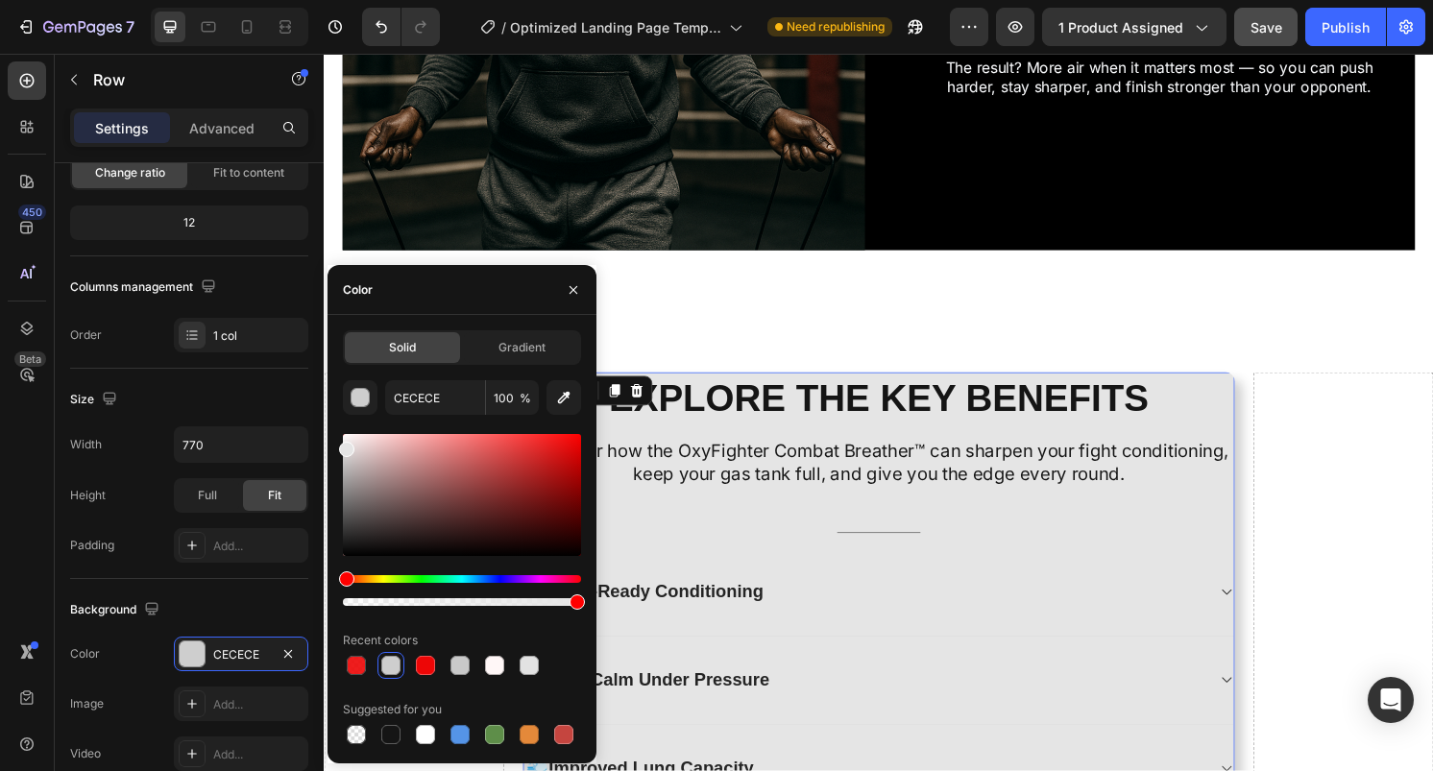 This screenshot has height=771, width=1433. What do you see at coordinates (1346, 27) in the screenshot?
I see `button: Publish` at bounding box center [1346, 27].